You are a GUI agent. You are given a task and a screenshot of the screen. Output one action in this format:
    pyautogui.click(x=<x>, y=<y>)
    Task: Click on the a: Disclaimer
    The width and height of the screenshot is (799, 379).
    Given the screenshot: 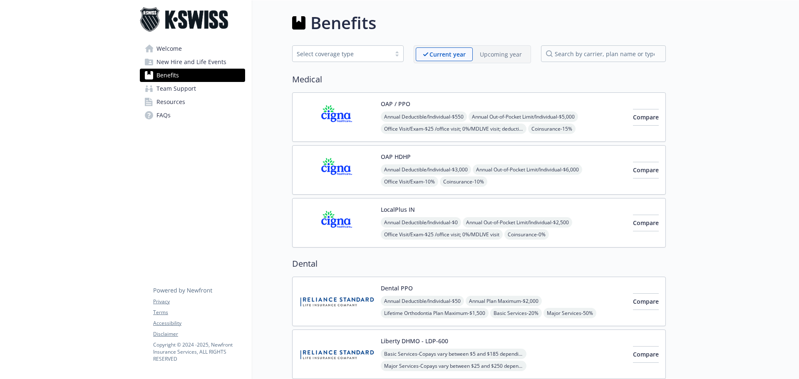 What is the action you would take?
    pyautogui.click(x=199, y=334)
    